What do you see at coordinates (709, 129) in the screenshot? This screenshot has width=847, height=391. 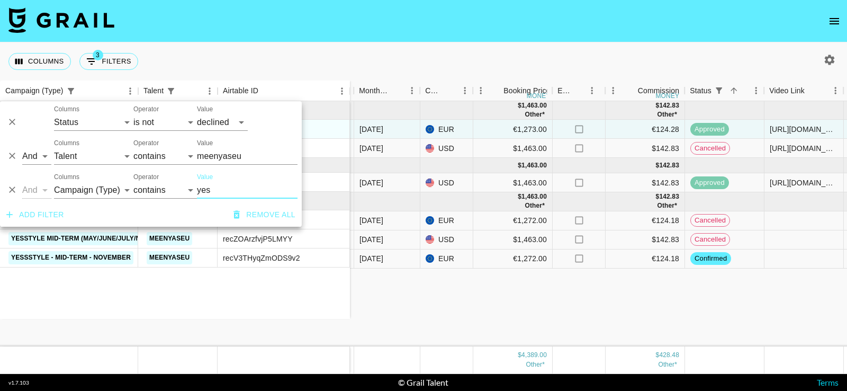 I see `span: approved` at bounding box center [709, 129].